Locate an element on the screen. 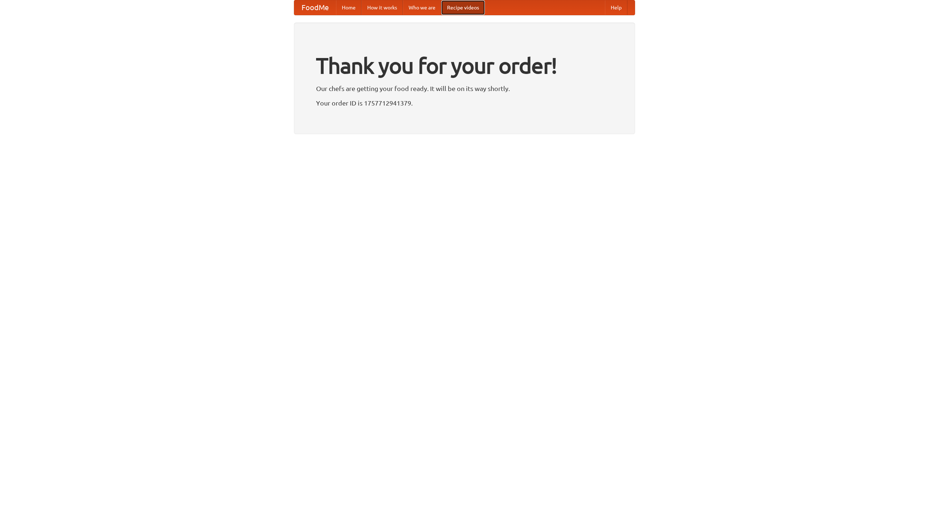 The height and width of the screenshot is (513, 929). a: Recipe videos is located at coordinates (463, 8).